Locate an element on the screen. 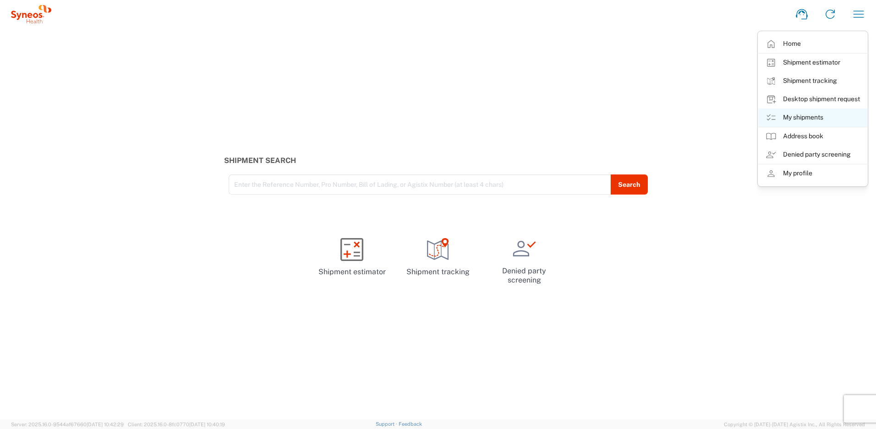 The height and width of the screenshot is (429, 876). a: Home is located at coordinates (813, 44).